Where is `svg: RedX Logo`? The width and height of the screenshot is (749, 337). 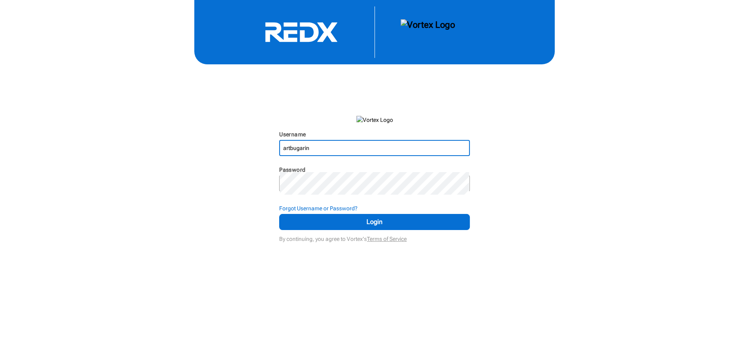 svg: RedX Logo is located at coordinates (301, 32).